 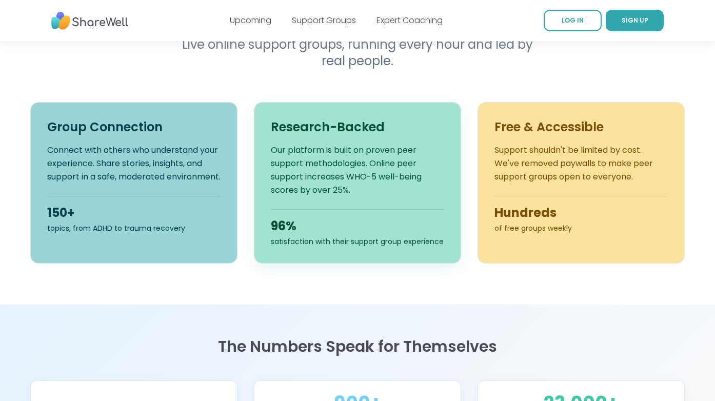 I want to click on div: satisfaction with their support group experience, so click(x=358, y=242).